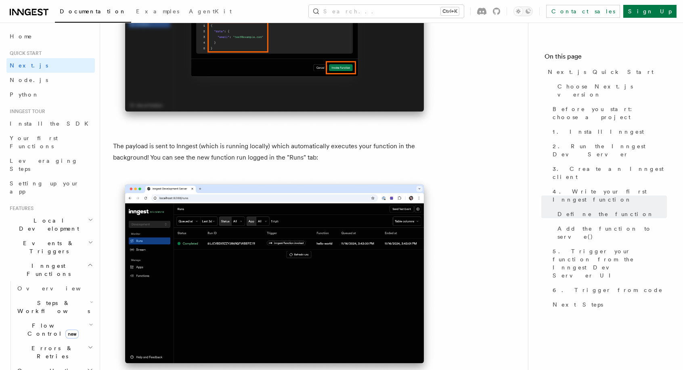 This screenshot has width=683, height=370. Describe the element at coordinates (605, 214) in the screenshot. I see `span: Define the function` at that location.